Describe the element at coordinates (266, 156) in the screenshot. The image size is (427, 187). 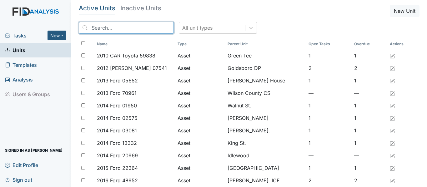
I see `td: Idlewood` at that location.